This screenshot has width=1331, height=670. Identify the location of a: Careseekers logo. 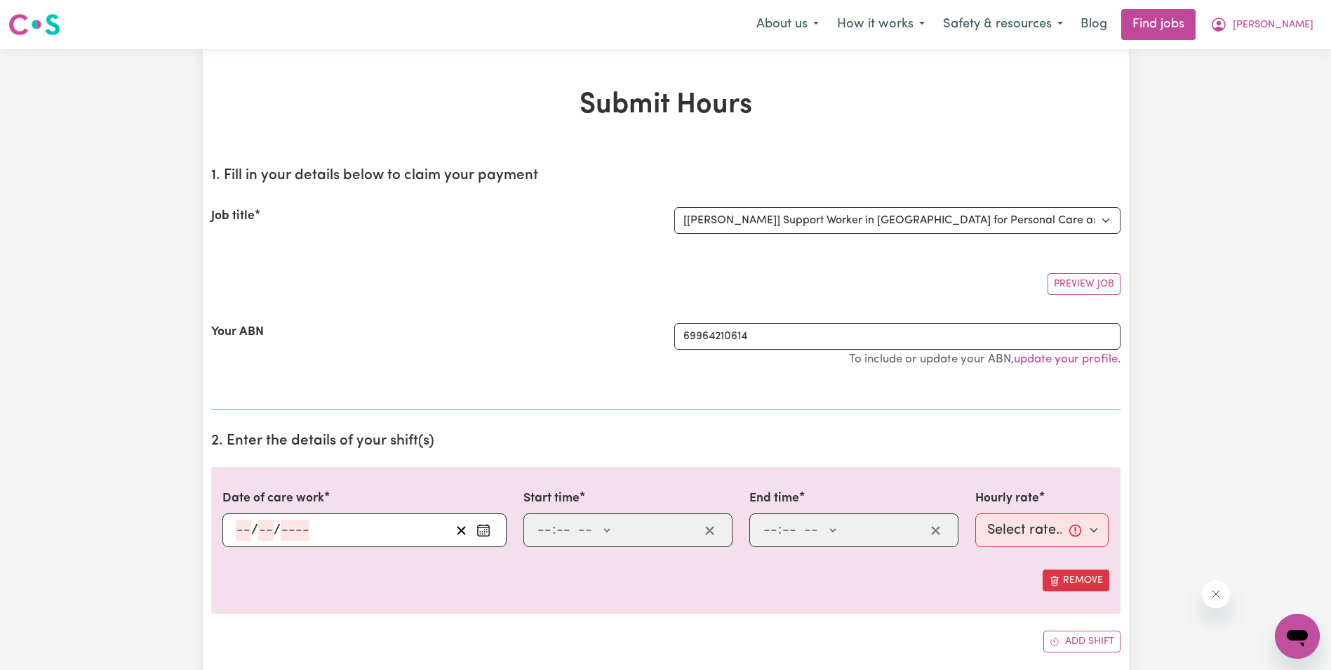
(34, 25).